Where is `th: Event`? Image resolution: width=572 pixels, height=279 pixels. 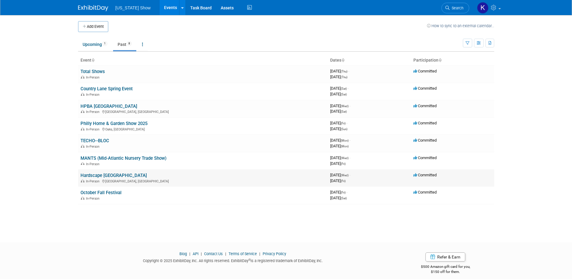 th: Event is located at coordinates (203, 60).